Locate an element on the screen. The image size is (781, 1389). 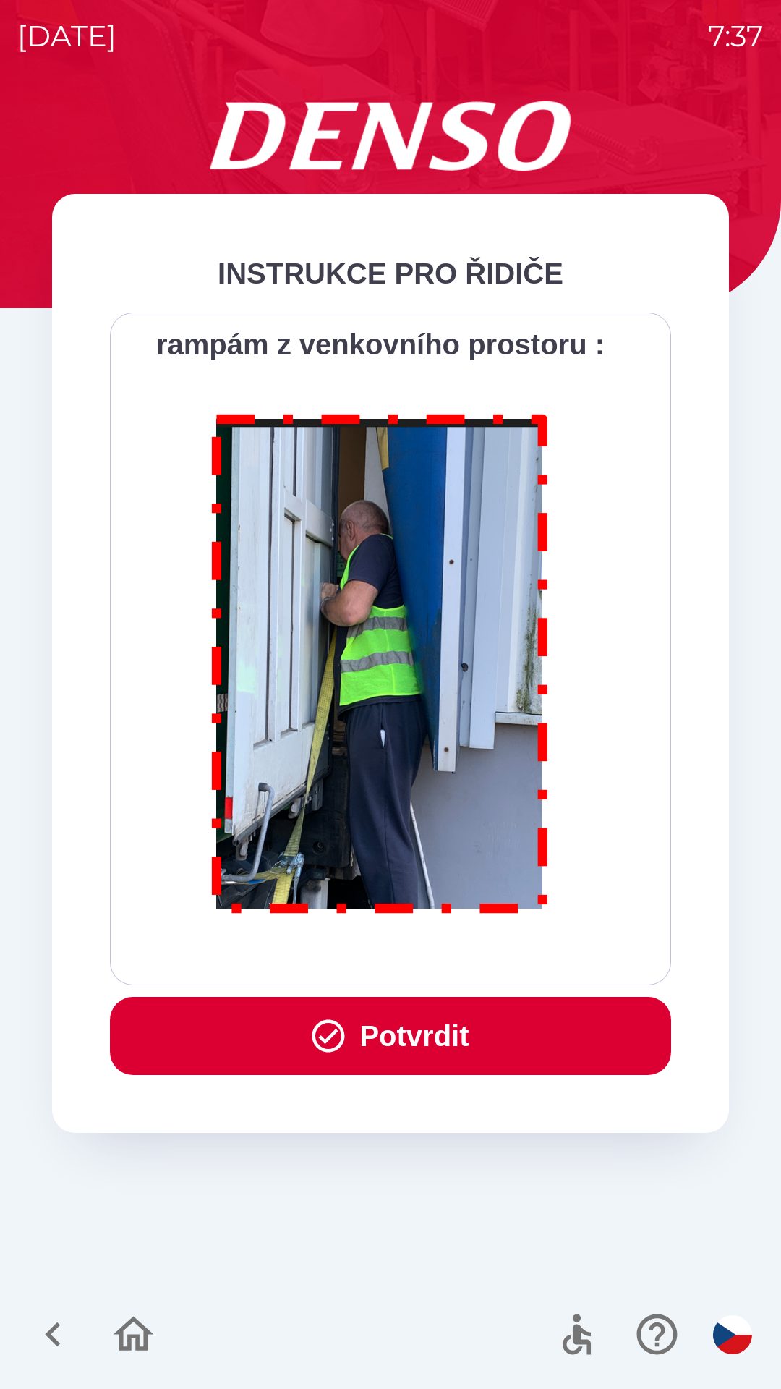
button: Potvrdit is located at coordinates (391, 1036).